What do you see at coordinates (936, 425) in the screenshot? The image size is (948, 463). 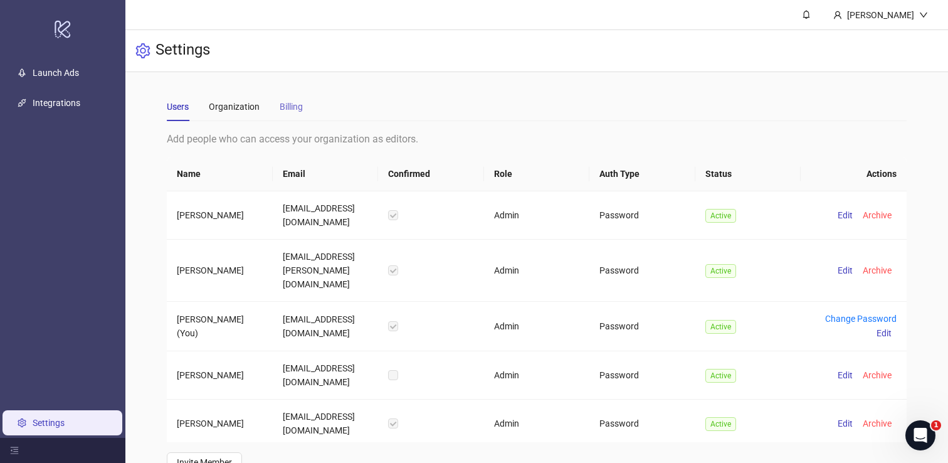 I see `span: 1` at bounding box center [936, 425].